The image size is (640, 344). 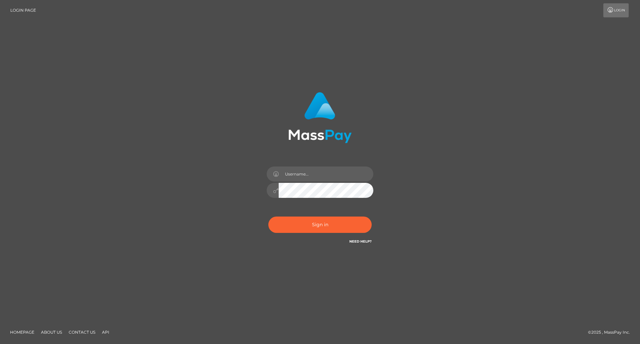 I want to click on a: Homepage, so click(x=22, y=332).